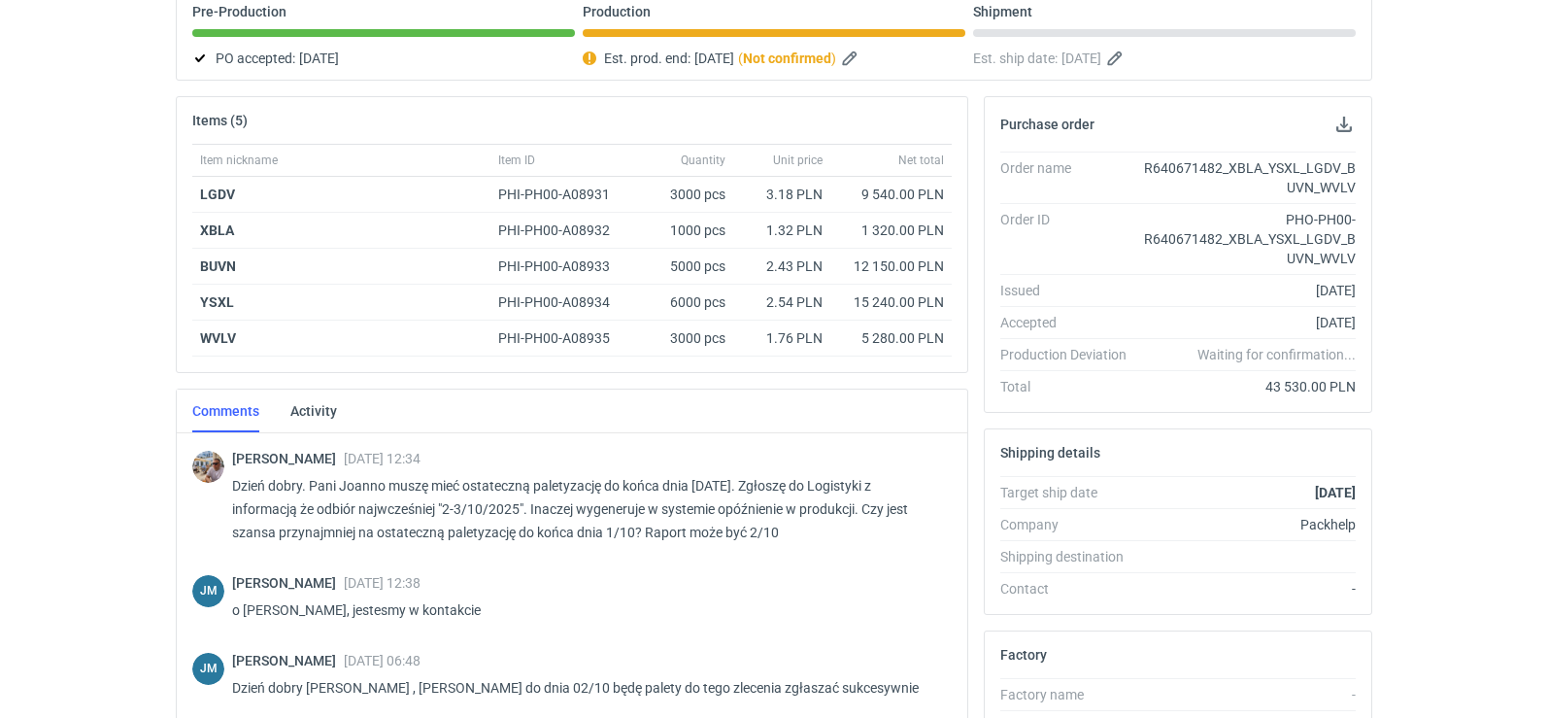 Image resolution: width=1548 pixels, height=718 pixels. I want to click on strong: Not confirmed, so click(786, 58).